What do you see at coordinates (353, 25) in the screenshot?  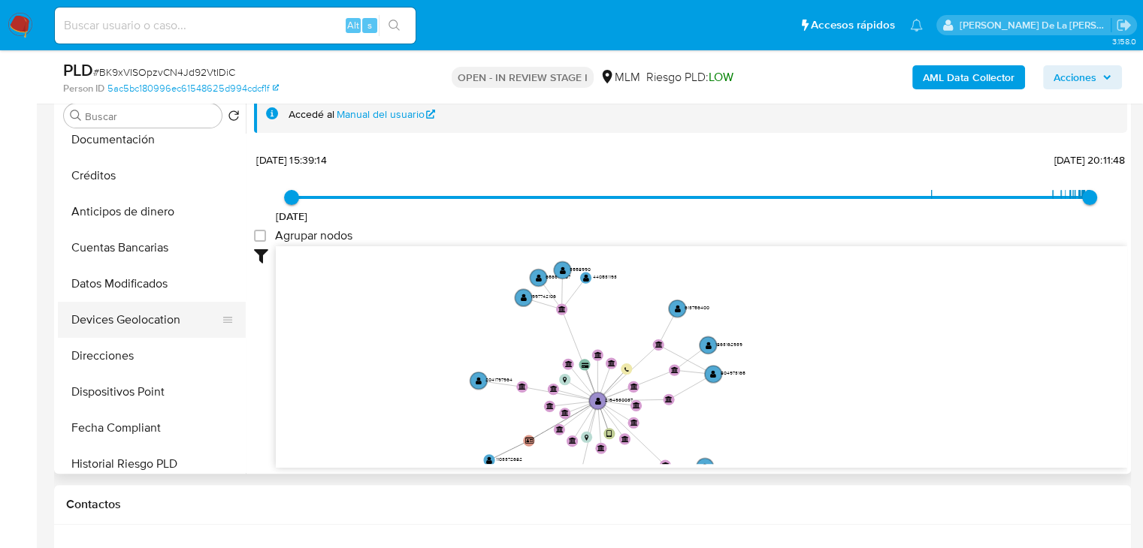 I see `span: Alt` at bounding box center [353, 25].